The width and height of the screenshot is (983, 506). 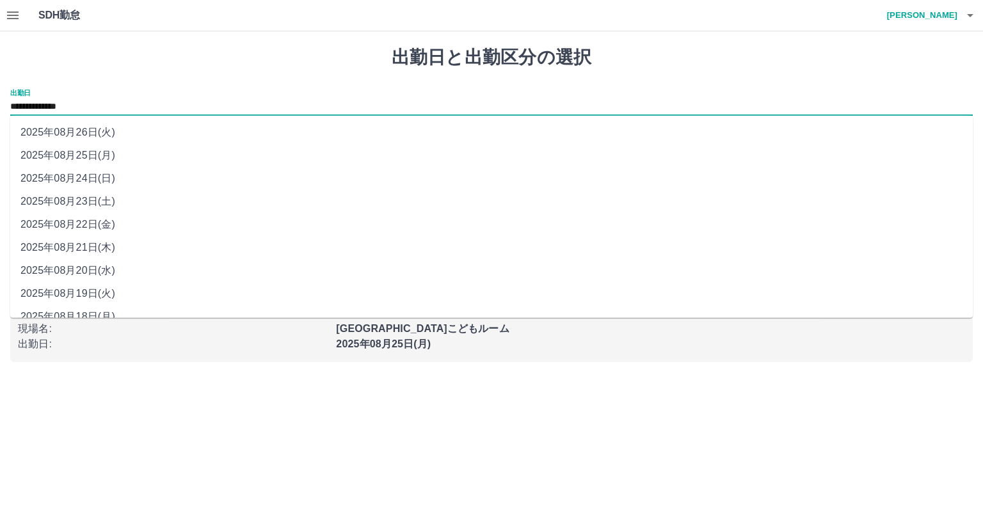 What do you see at coordinates (173, 329) in the screenshot?
I see `p: 現場名 :` at bounding box center [173, 329].